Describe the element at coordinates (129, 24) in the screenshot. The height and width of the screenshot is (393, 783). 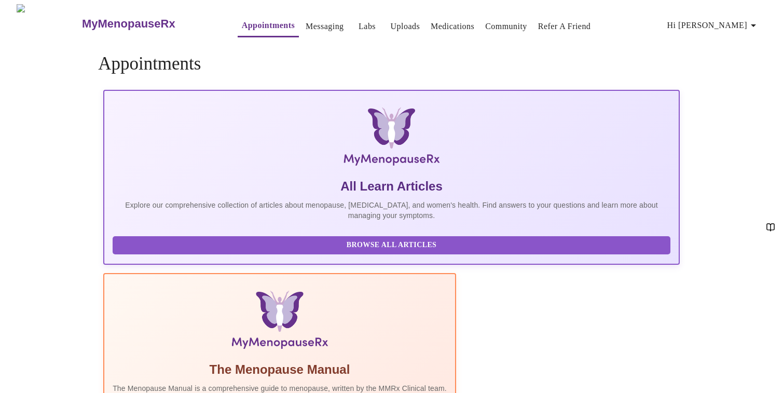
I see `h3: MyMenopauseRx` at that location.